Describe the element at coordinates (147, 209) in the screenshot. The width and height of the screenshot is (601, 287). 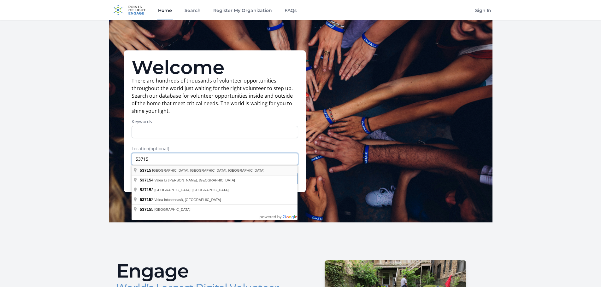
I see `span: 5` at that location.